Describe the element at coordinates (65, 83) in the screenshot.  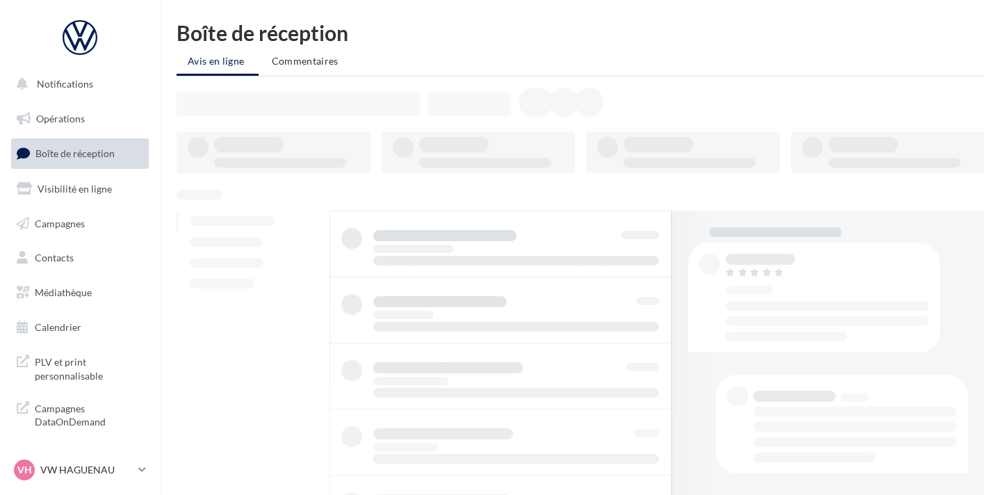
I see `span: Notifications` at that location.